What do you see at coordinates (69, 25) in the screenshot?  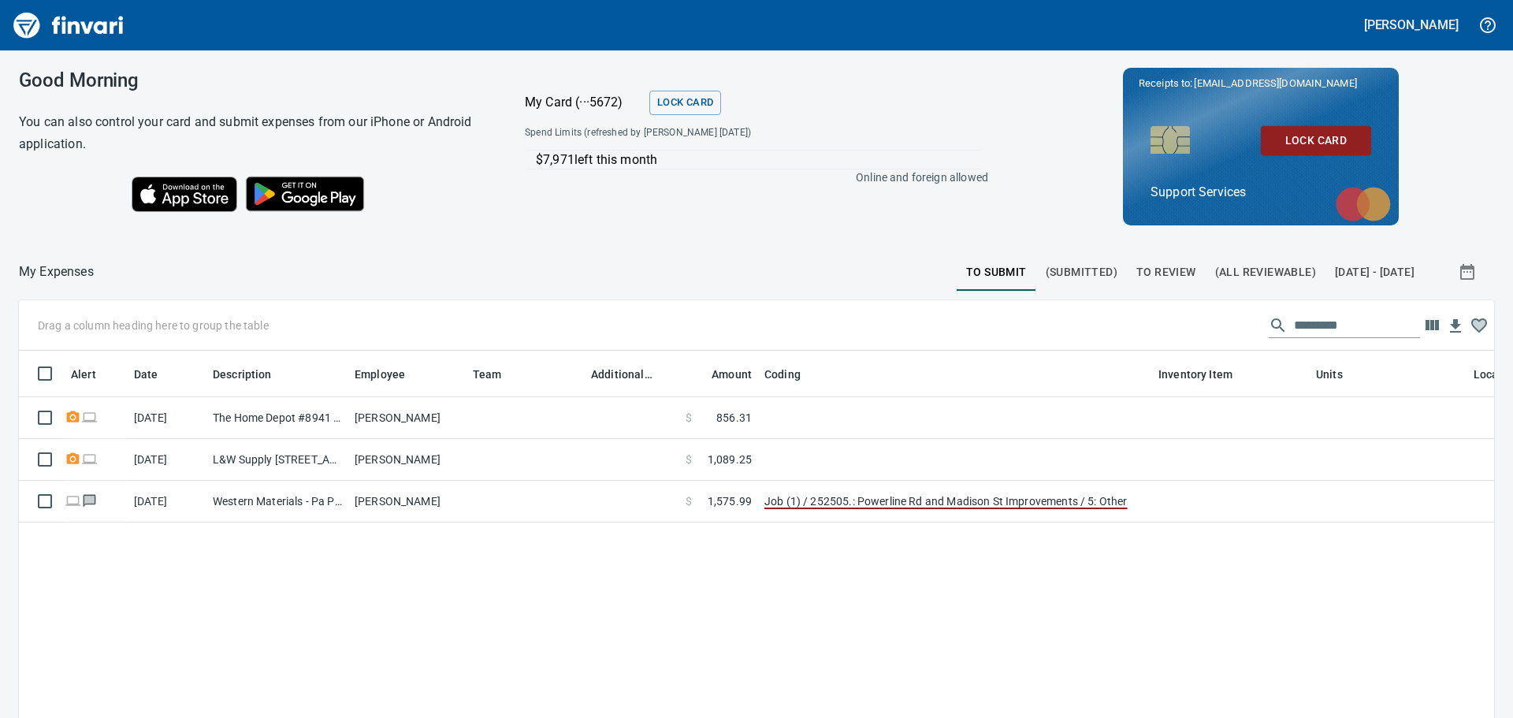 I see `a: Finvari` at bounding box center [69, 25].